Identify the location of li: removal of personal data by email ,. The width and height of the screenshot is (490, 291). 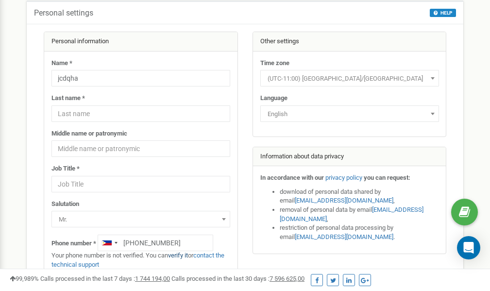
(360, 214).